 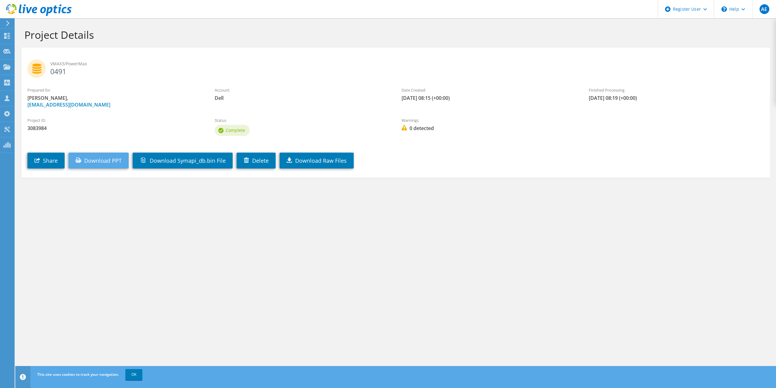 What do you see at coordinates (115, 90) in the screenshot?
I see `label: Prepared for` at bounding box center [115, 90].